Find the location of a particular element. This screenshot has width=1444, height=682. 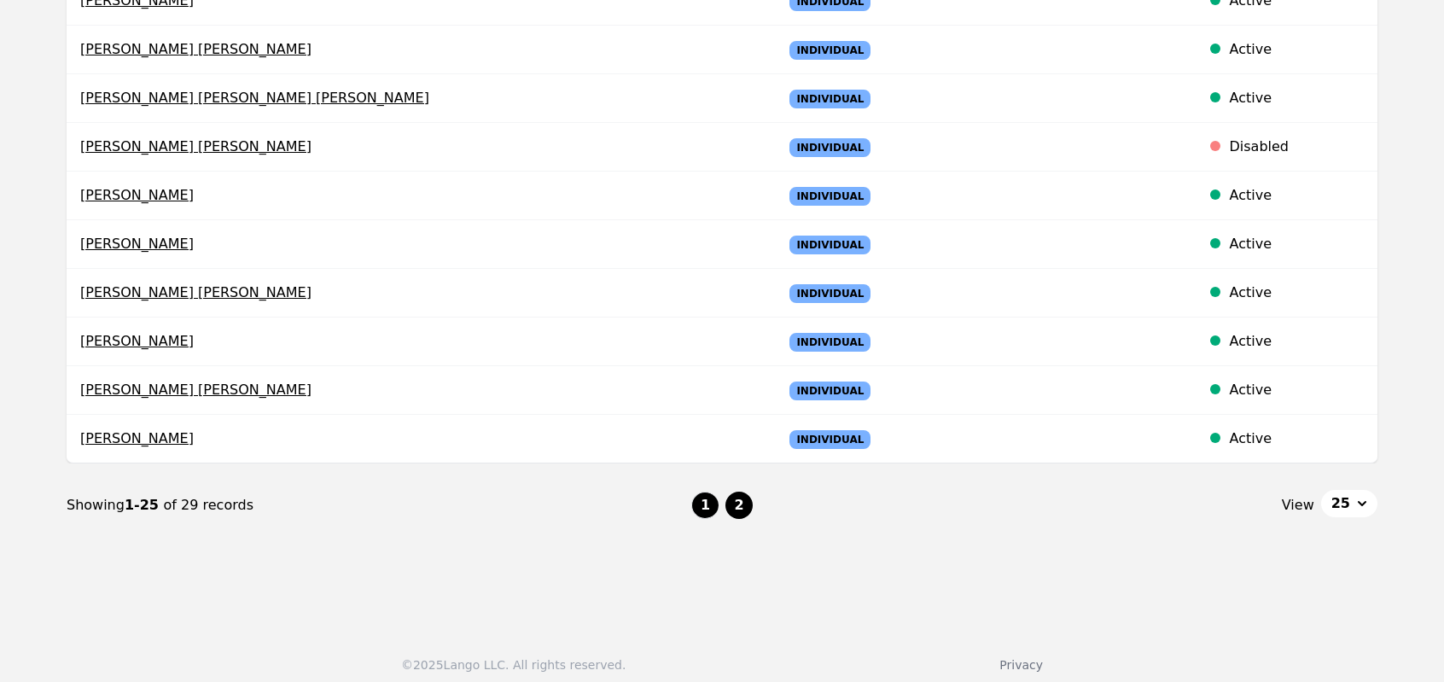

div: © 2025 Lango LLC. All rights reserved. is located at coordinates (513, 665).